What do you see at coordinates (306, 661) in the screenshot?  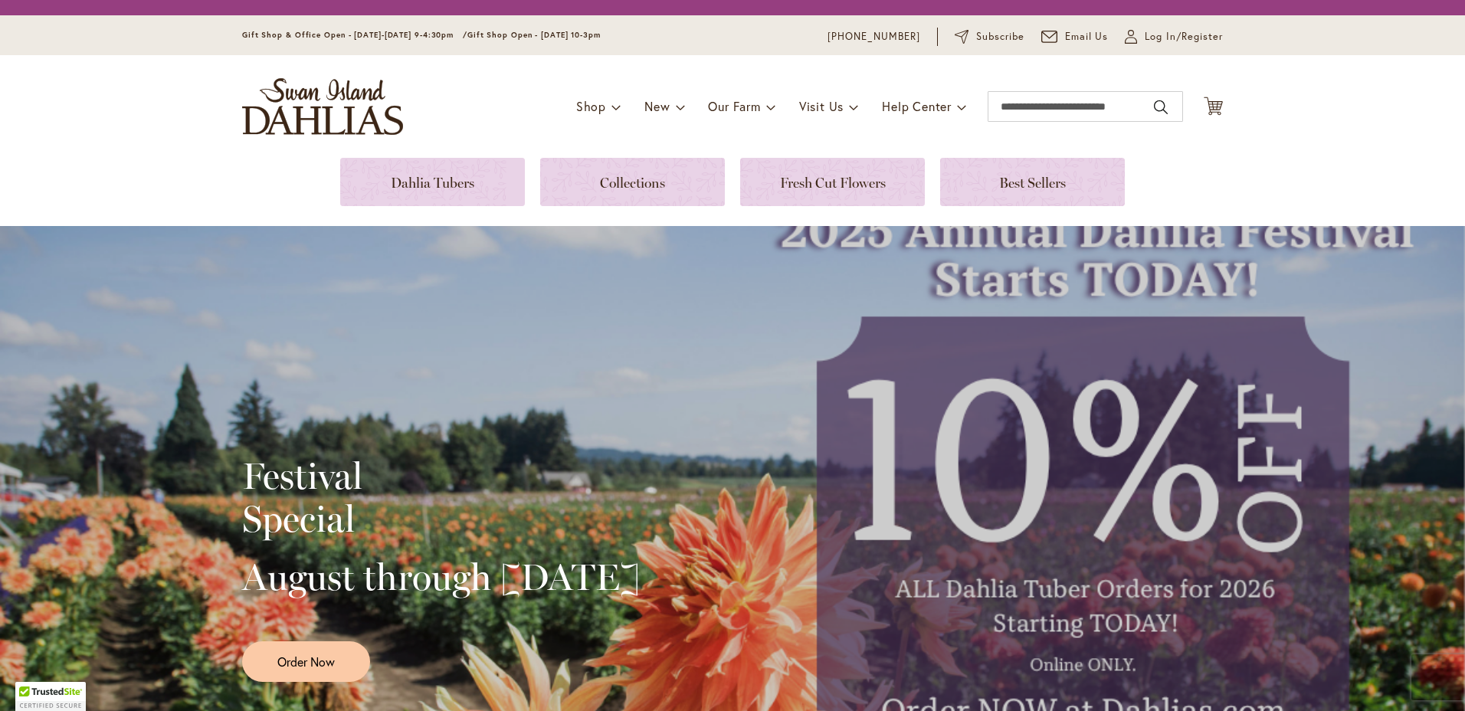 I see `span: Order Now` at bounding box center [306, 661].